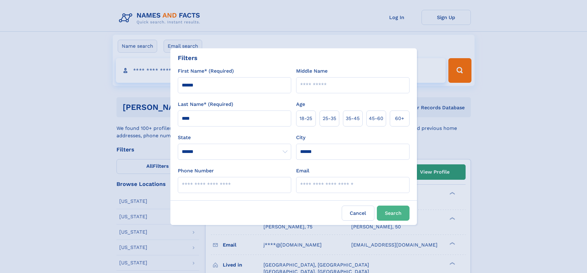 The height and width of the screenshot is (273, 587). I want to click on button: Search, so click(393, 213).